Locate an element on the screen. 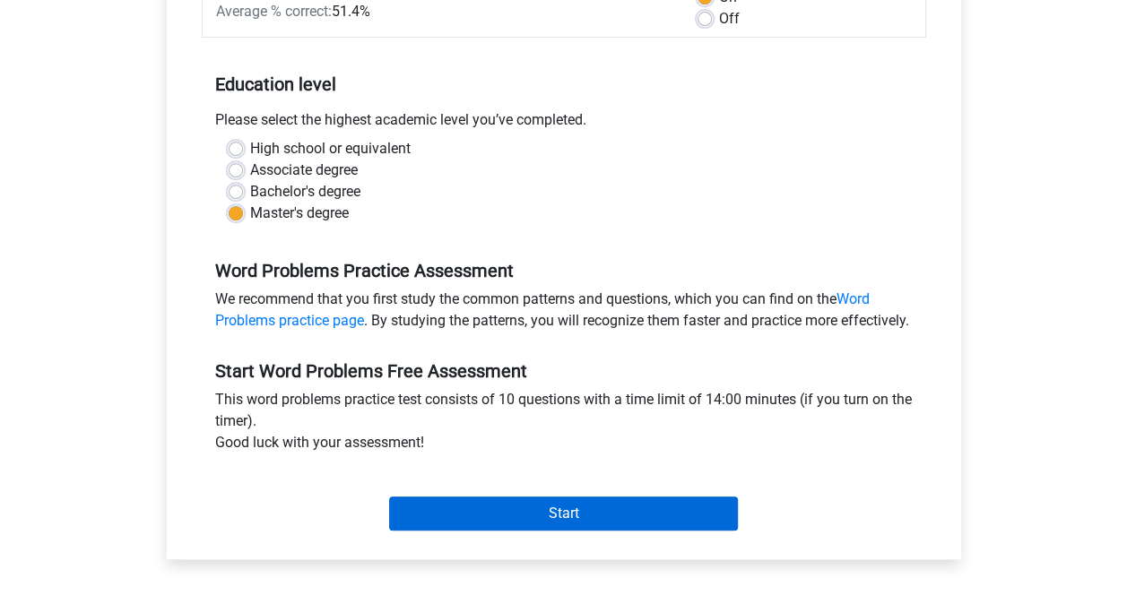 Image resolution: width=1127 pixels, height=604 pixels. input: Start is located at coordinates (563, 514).